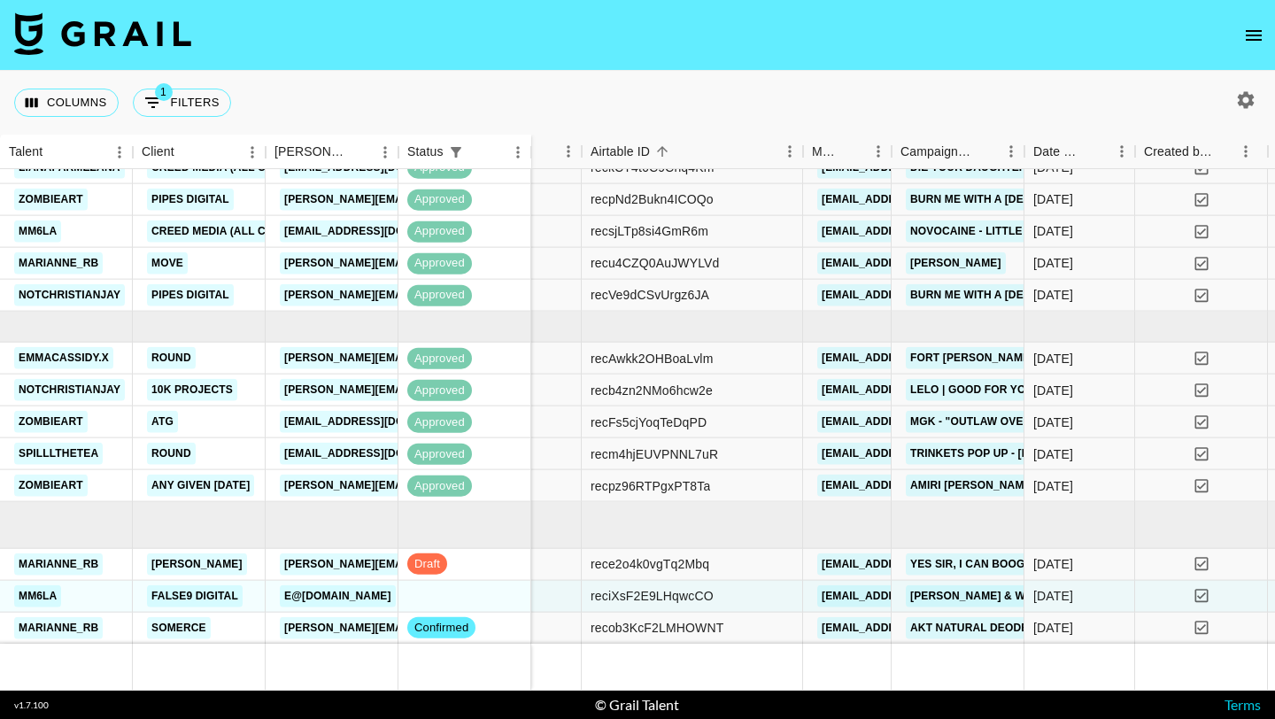 This screenshot has height=719, width=1275. Describe the element at coordinates (425, 151) in the screenshot. I see `div: Status` at that location.